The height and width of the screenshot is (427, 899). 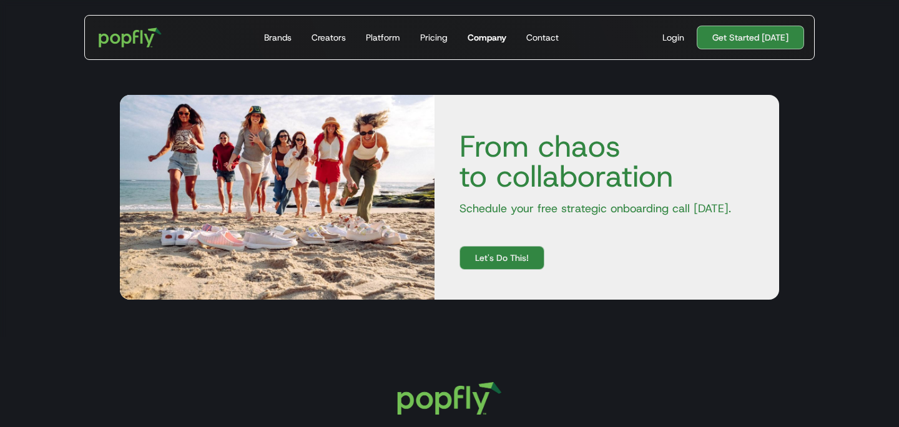 What do you see at coordinates (543, 37) in the screenshot?
I see `a: Contact` at bounding box center [543, 37].